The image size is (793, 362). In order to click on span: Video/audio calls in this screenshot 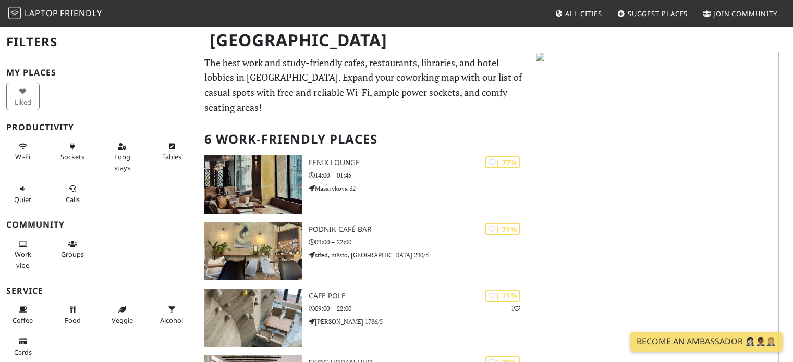, I will do `click(72, 200)`.